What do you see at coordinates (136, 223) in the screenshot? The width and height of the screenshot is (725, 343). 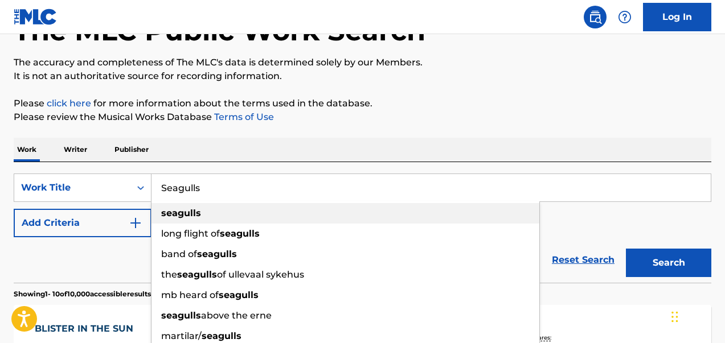 I see `img: 9d2ae6d4665cec9f34b9.svg` at bounding box center [136, 223].